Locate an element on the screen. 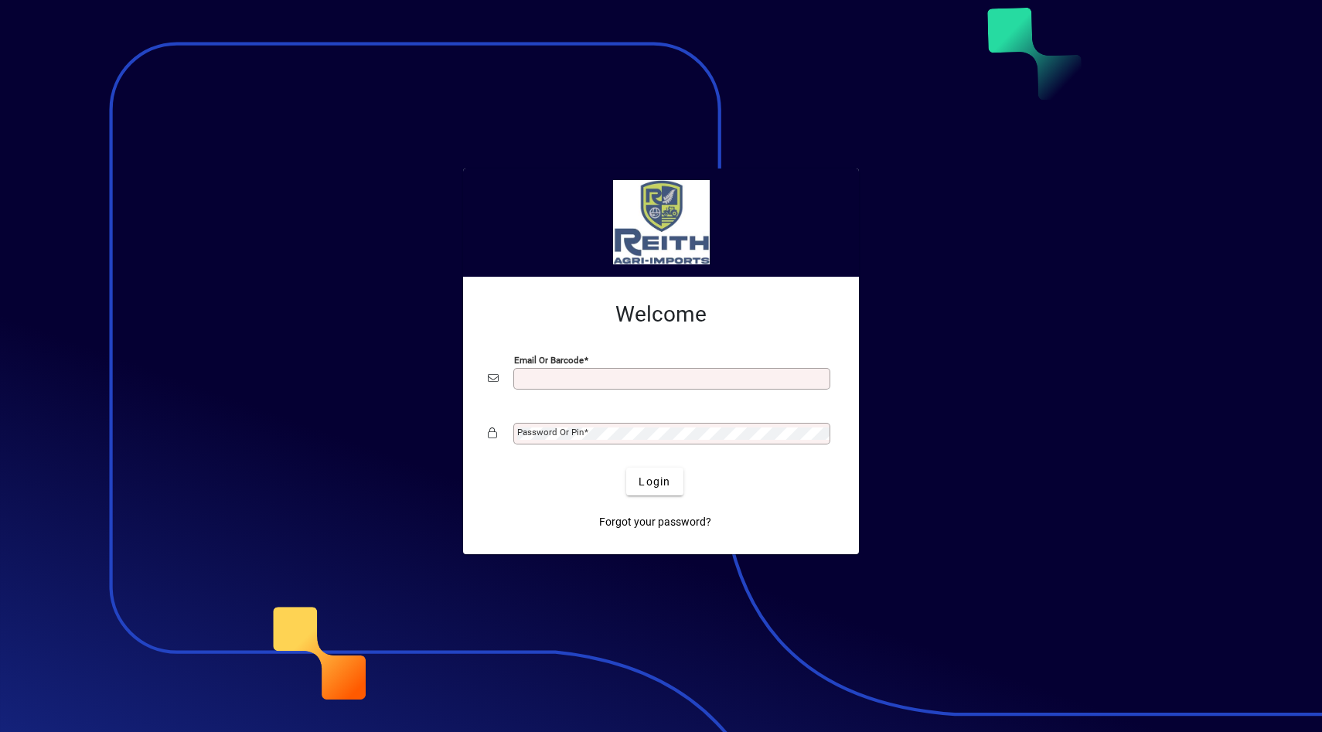 The image size is (1322, 732). mat-label: Email or Barcode is located at coordinates (549, 360).